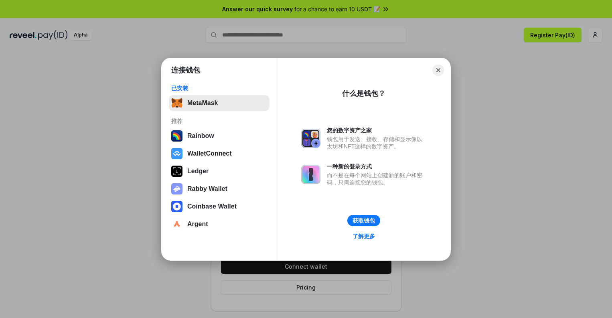 The image size is (612, 318). What do you see at coordinates (198, 224) in the screenshot?
I see `div: Argent` at bounding box center [198, 224].